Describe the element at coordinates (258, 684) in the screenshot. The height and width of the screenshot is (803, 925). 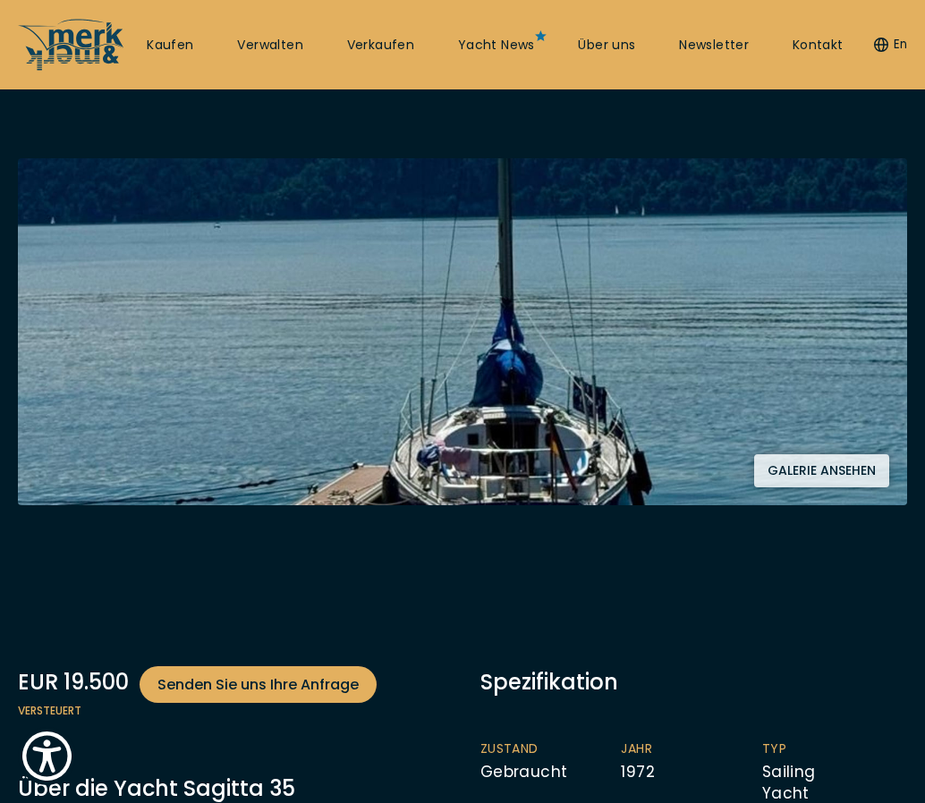
I see `span: Senden Sie uns Ihre Anfrage` at that location.